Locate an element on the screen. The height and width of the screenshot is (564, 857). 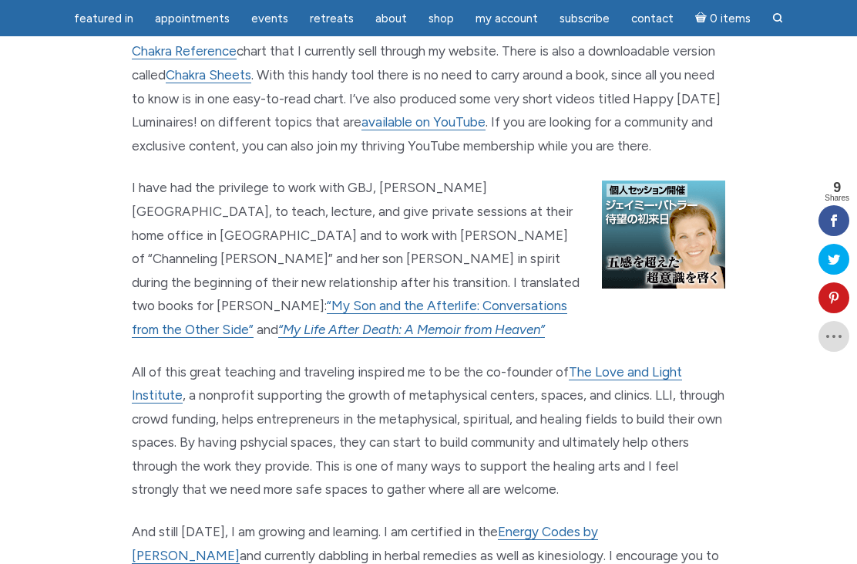
a: My Account is located at coordinates (506, 19).